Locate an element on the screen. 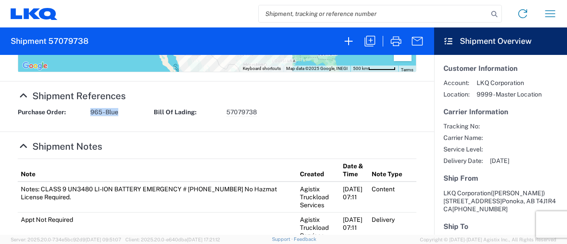  span: Server: 2025.20.0-734e5bc92d9 is located at coordinates (66, 240).